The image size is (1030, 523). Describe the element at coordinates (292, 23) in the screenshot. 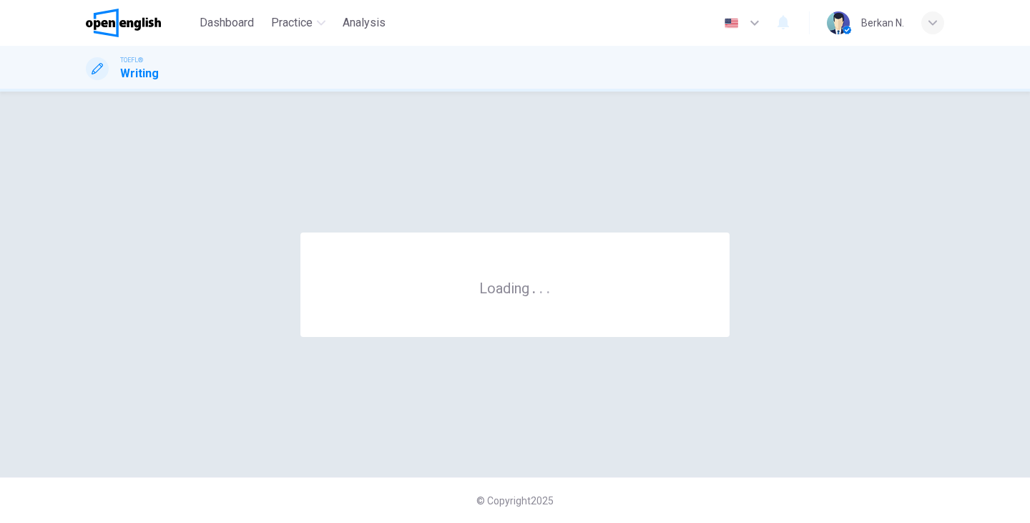

I see `span: Practice` at that location.